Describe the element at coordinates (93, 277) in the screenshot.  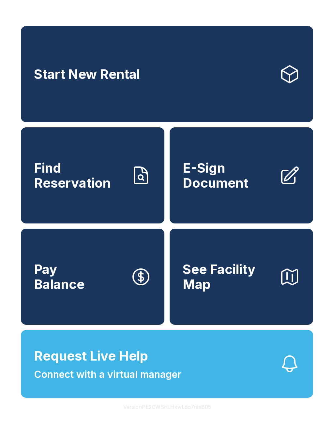
I see `a: PayBalance` at that location.